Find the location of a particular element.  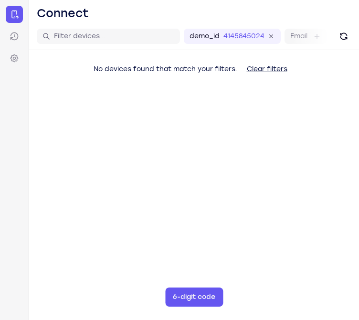

a: Sessions is located at coordinates (14, 36).